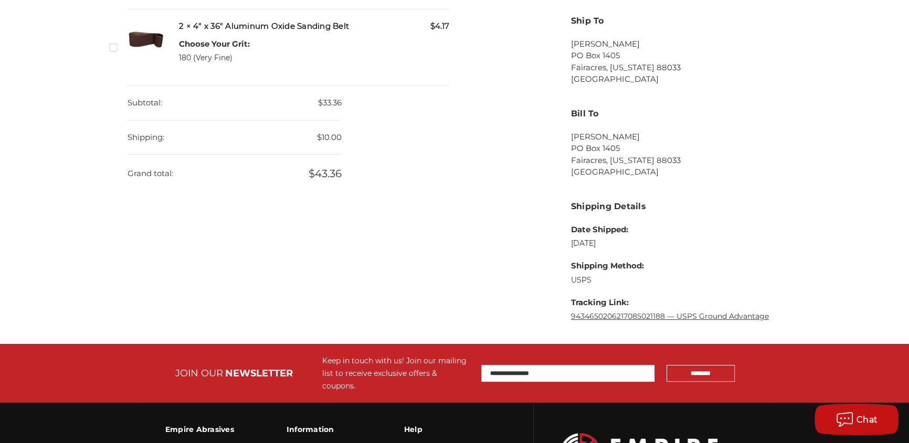 The height and width of the screenshot is (443, 909). I want to click on dd: $10.00, so click(235, 138).